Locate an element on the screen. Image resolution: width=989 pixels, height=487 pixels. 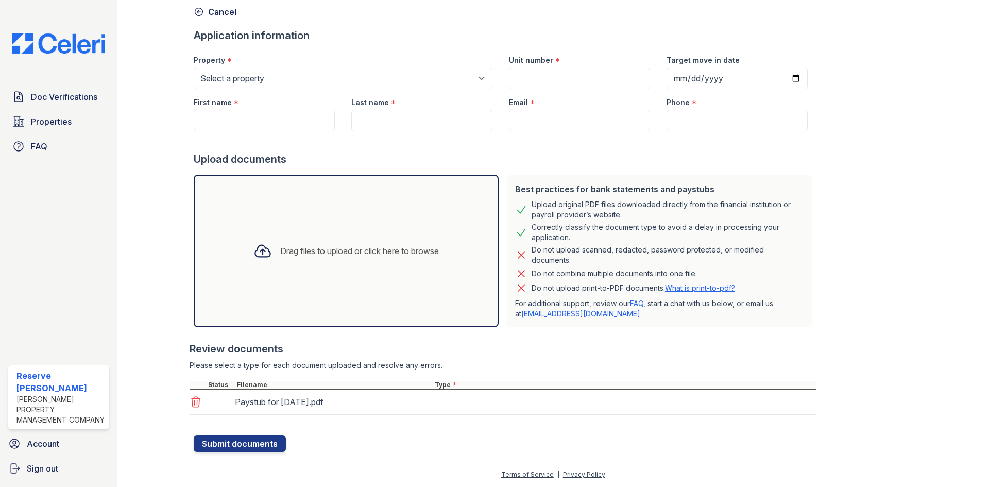
span: FAQ is located at coordinates (39, 146).